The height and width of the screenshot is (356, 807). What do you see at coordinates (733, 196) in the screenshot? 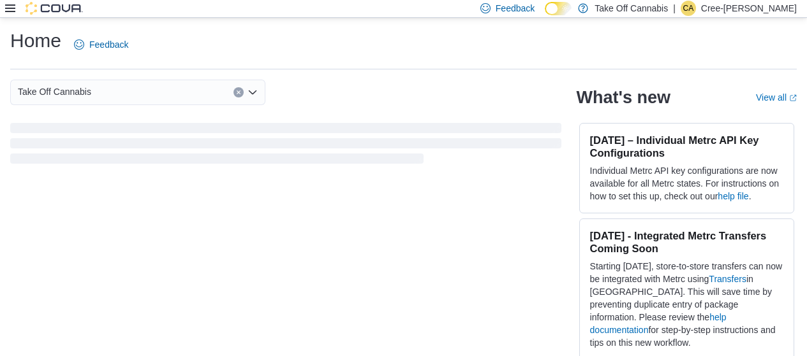
I see `a: help file` at bounding box center [733, 196].